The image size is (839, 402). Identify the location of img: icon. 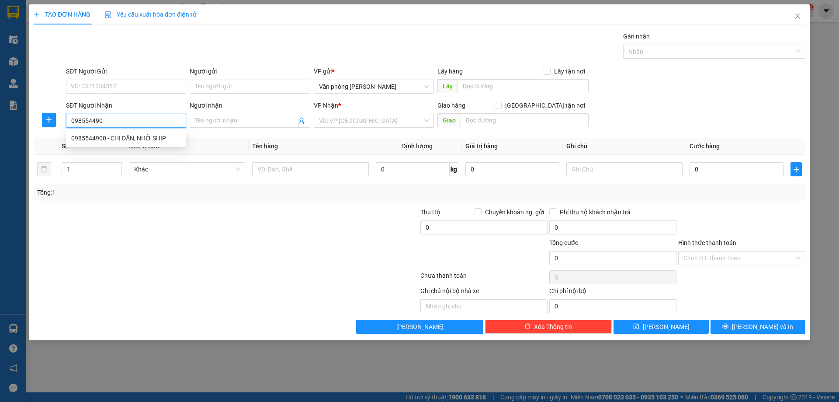
(108, 15).